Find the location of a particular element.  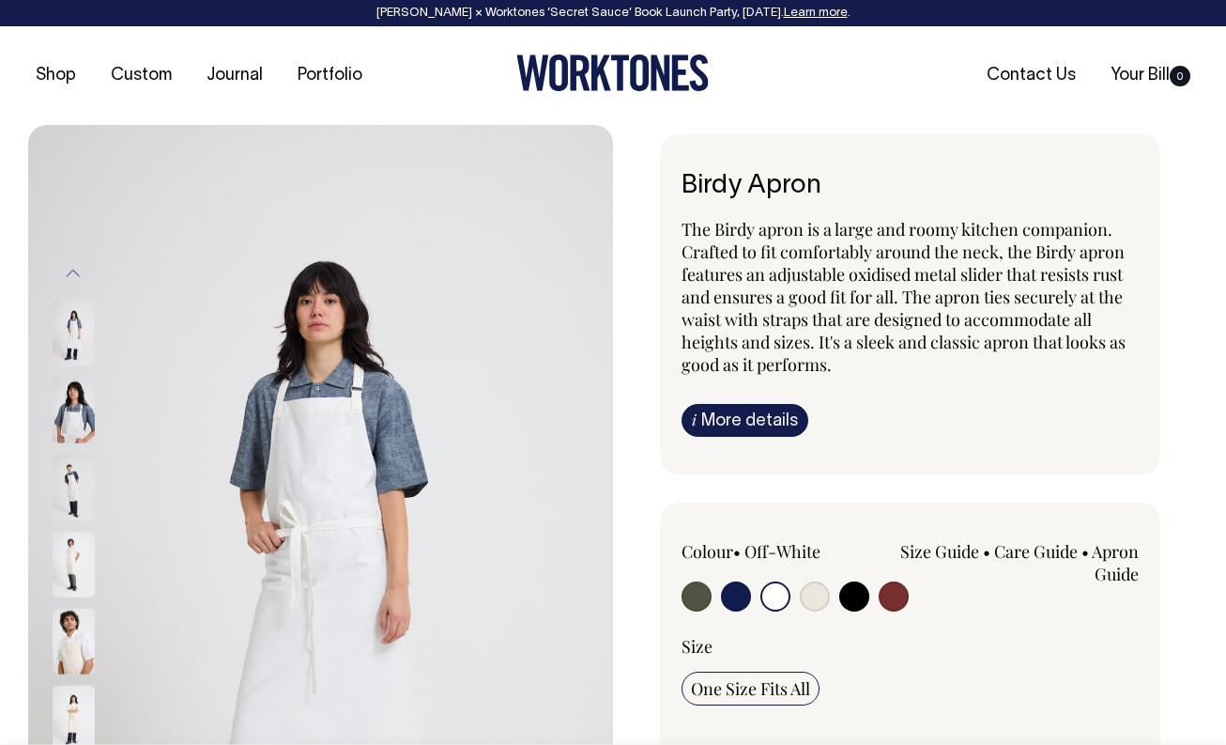

a: Size Guide is located at coordinates (940, 551).